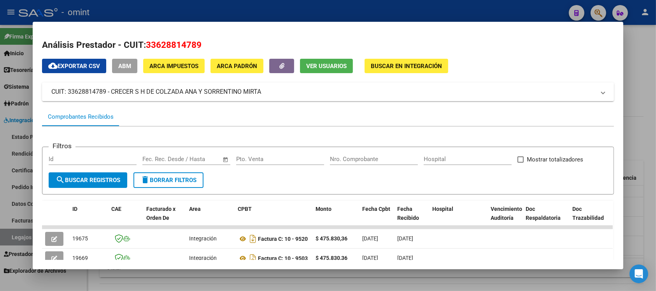 This screenshot has width=656, height=291. What do you see at coordinates (168, 180) in the screenshot?
I see `span: Borrar Filtros` at bounding box center [168, 180].